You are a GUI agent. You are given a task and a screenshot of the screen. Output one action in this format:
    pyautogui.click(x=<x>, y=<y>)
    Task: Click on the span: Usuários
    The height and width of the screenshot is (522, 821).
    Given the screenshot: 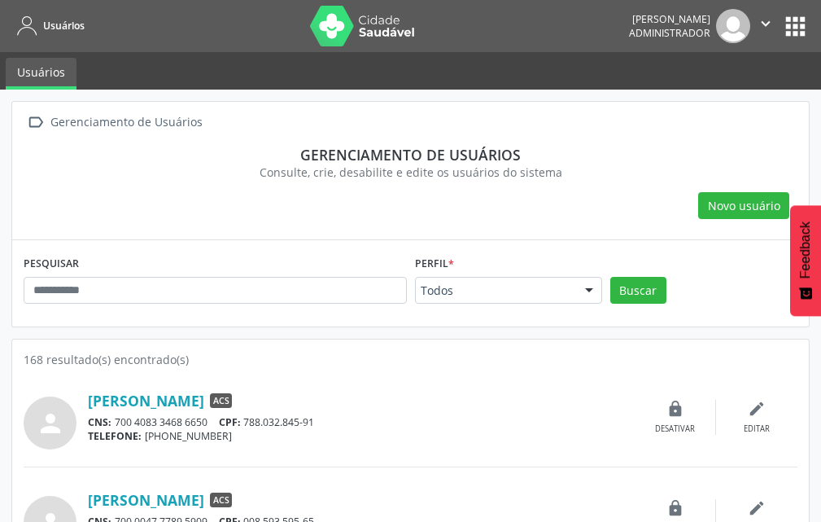 What is the action you would take?
    pyautogui.click(x=63, y=25)
    